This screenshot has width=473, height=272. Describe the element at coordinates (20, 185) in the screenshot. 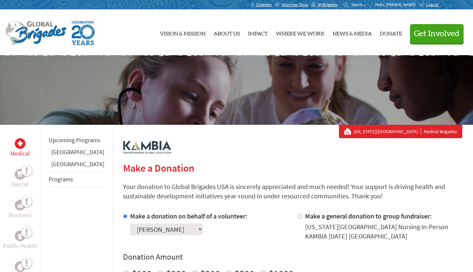

I see `p: Dental` at that location.